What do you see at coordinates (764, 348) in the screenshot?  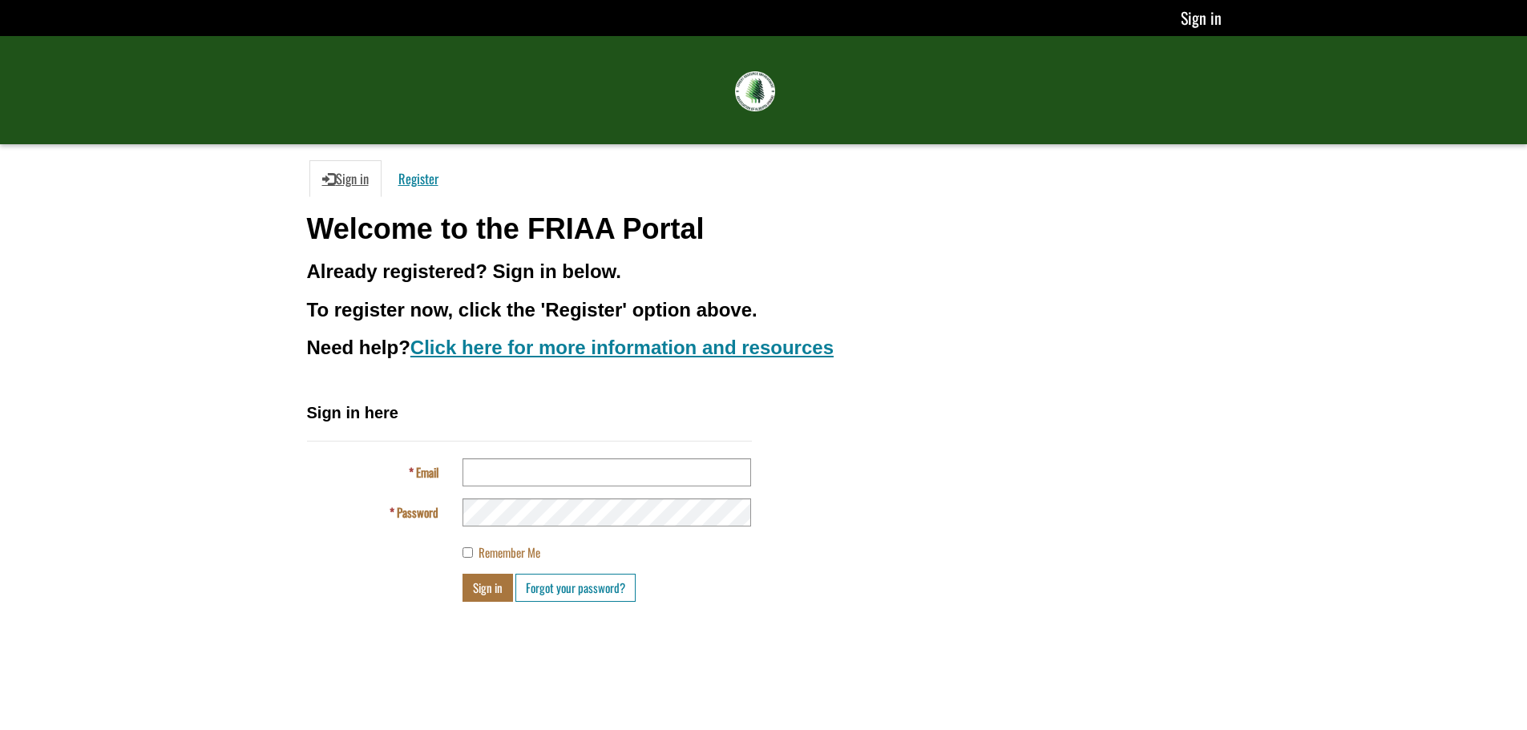 I see `h3: Need help?` at bounding box center [764, 348].